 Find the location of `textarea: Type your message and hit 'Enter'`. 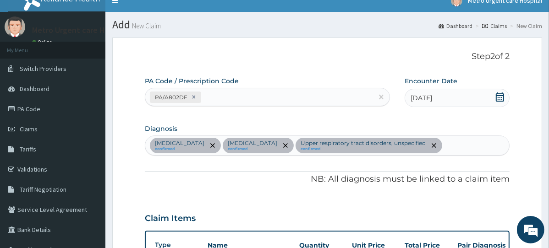

textarea: Type your message and hit 'Enter' is located at coordinates (89, 174).